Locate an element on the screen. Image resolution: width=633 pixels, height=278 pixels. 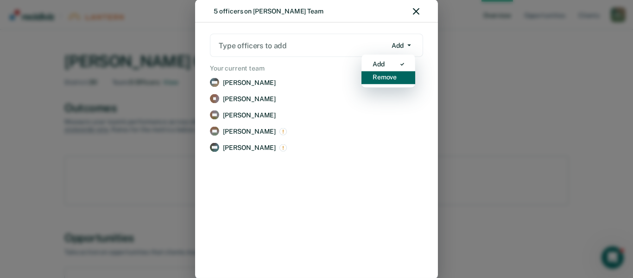
a: Add is located at coordinates (389, 65).